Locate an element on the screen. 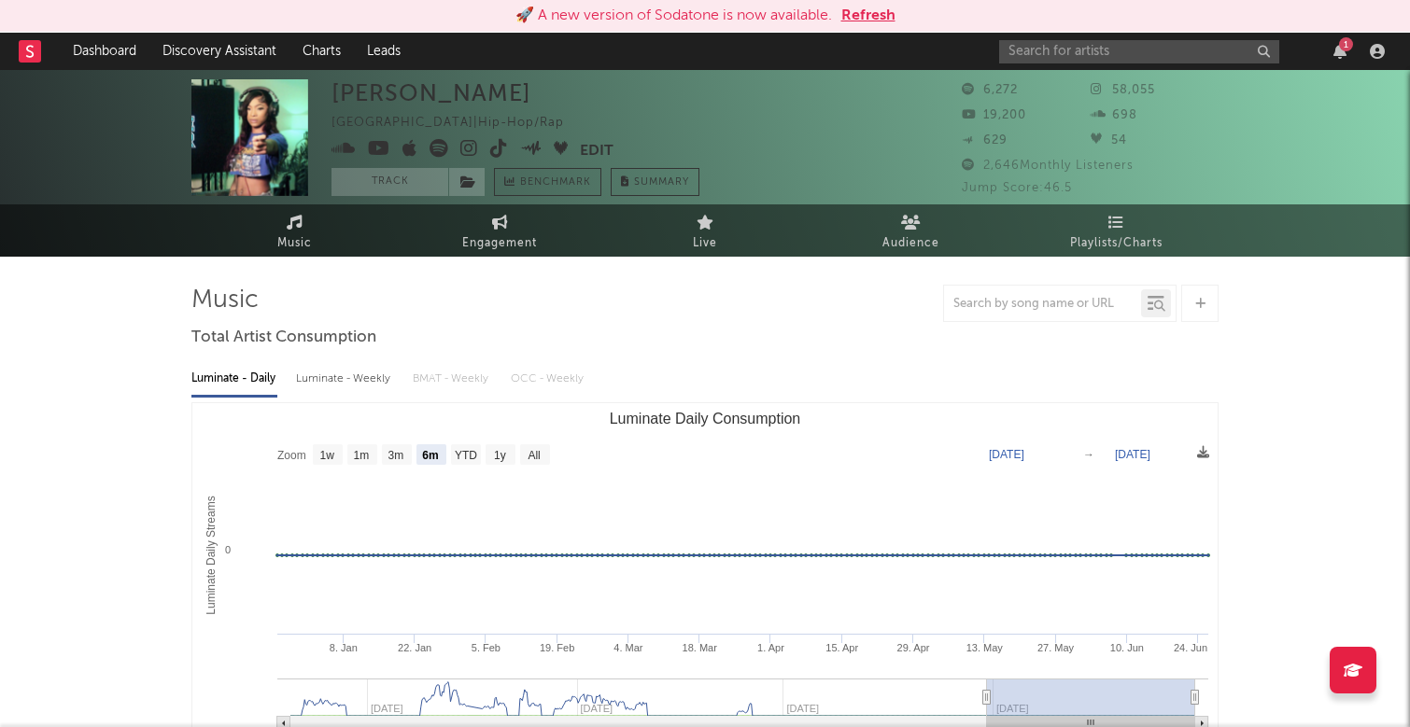  a: Engagement is located at coordinates (500, 231).